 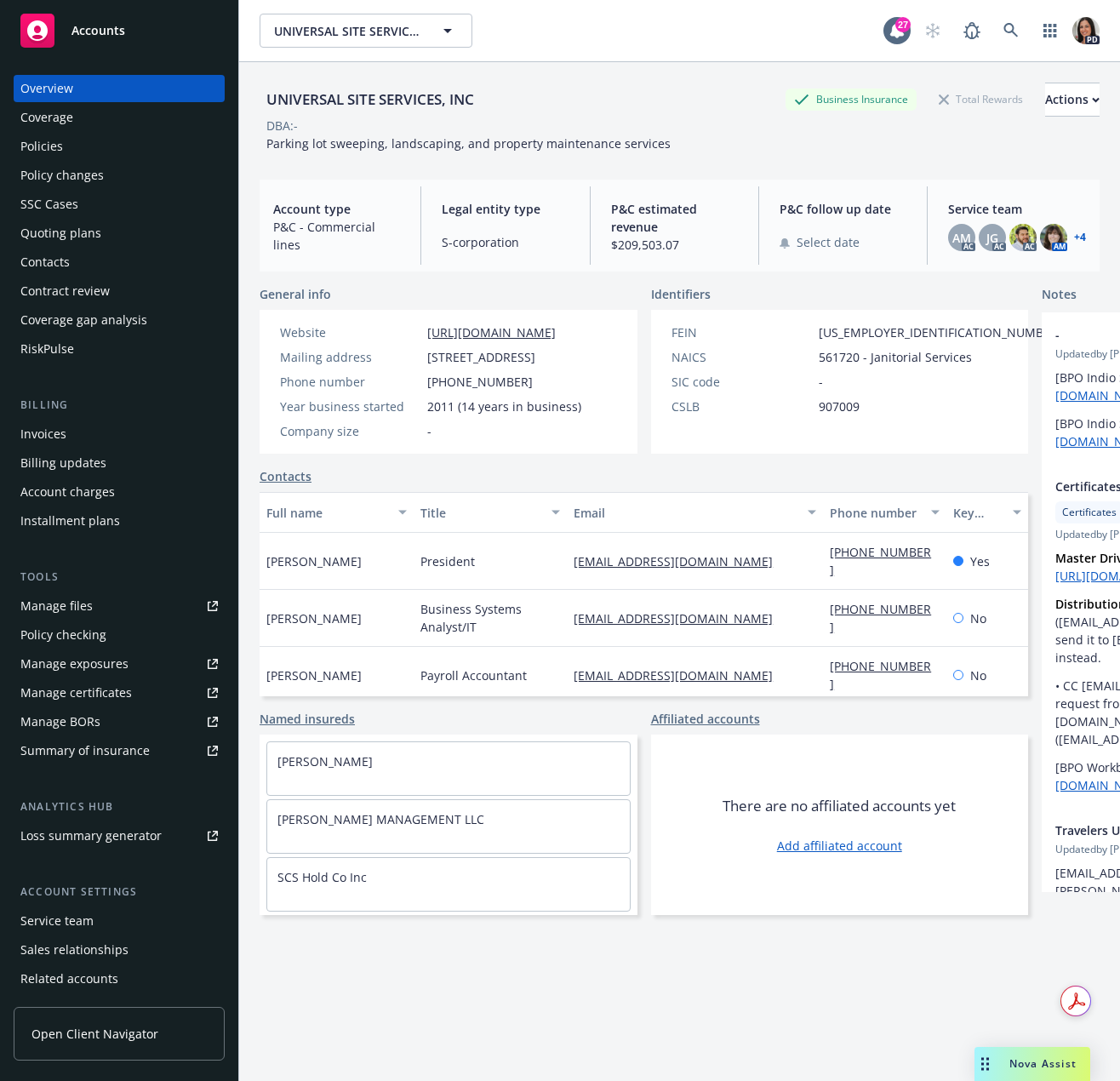 What do you see at coordinates (119, 949) in the screenshot?
I see `a: Sales relationships` at bounding box center [119, 949].